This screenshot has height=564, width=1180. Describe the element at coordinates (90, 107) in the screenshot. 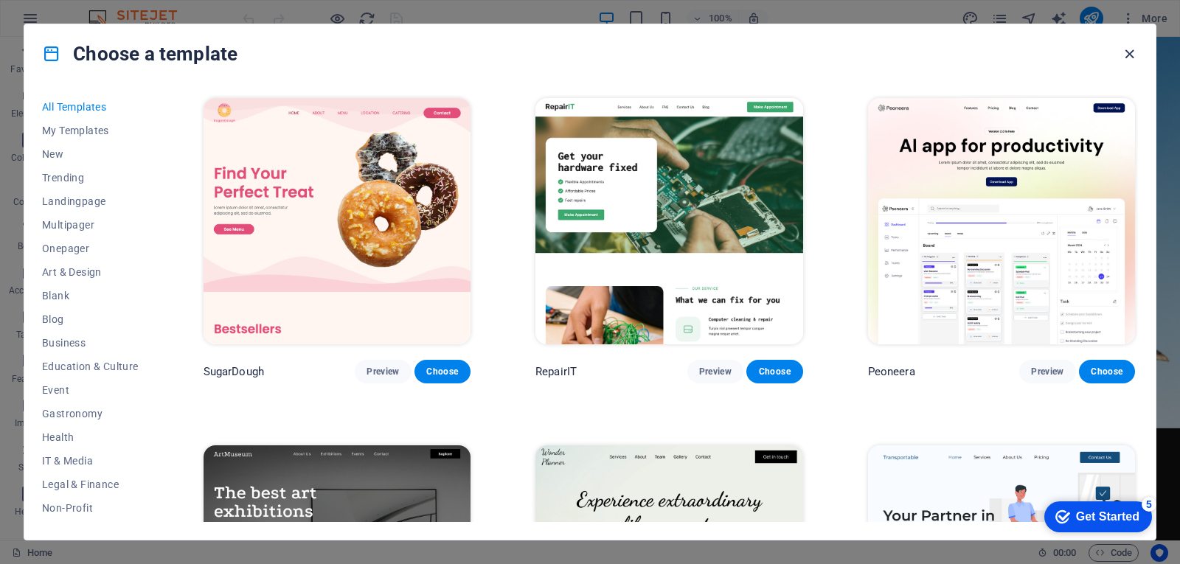

I see `span: All Templates` at that location.